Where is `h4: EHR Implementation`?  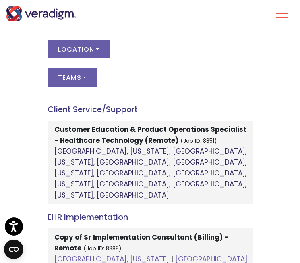
h4: EHR Implementation is located at coordinates (150, 217).